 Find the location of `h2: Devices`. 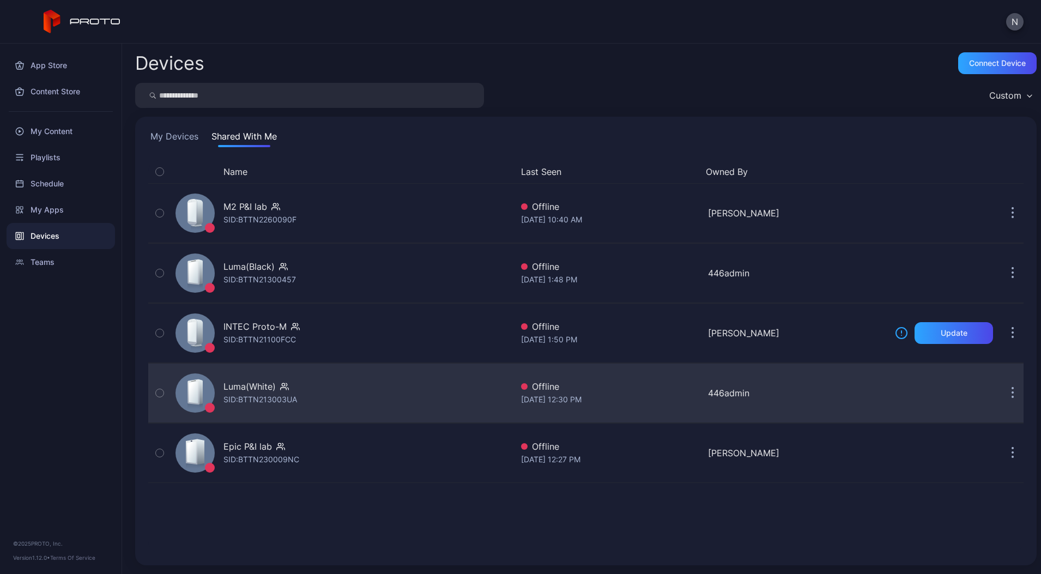

h2: Devices is located at coordinates (170, 63).